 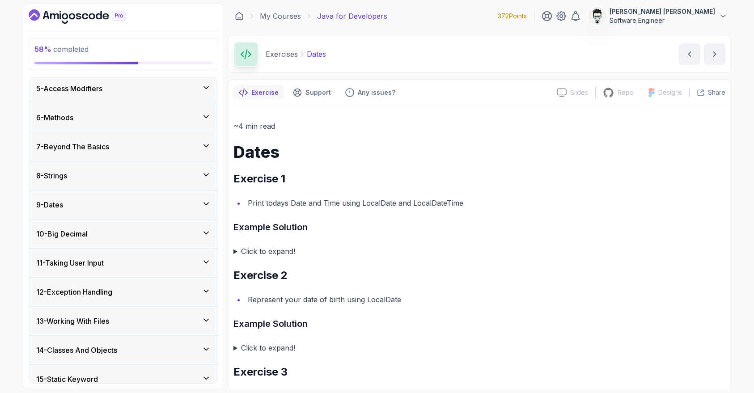 I want to click on button: 12-Exception Handling, so click(x=123, y=292).